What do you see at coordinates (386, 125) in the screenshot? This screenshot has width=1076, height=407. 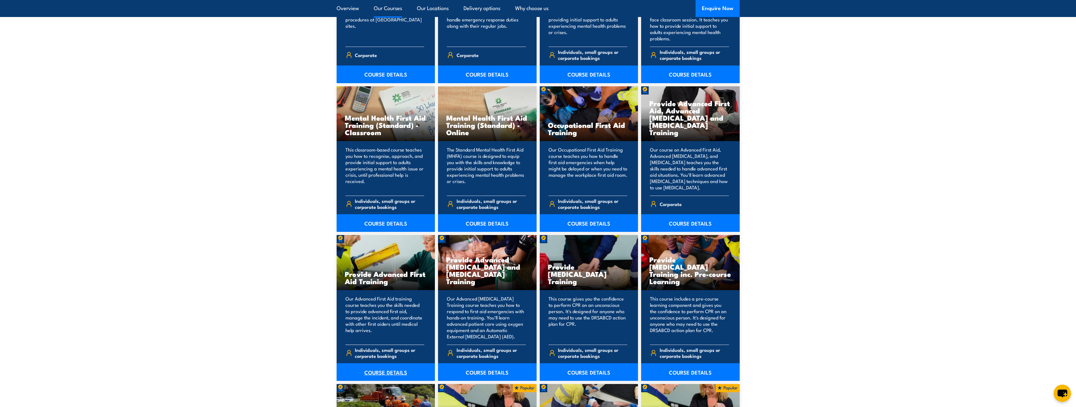 I see `h3: Mental Health First Aid Training (Standard) - Classroom` at bounding box center [386, 125].